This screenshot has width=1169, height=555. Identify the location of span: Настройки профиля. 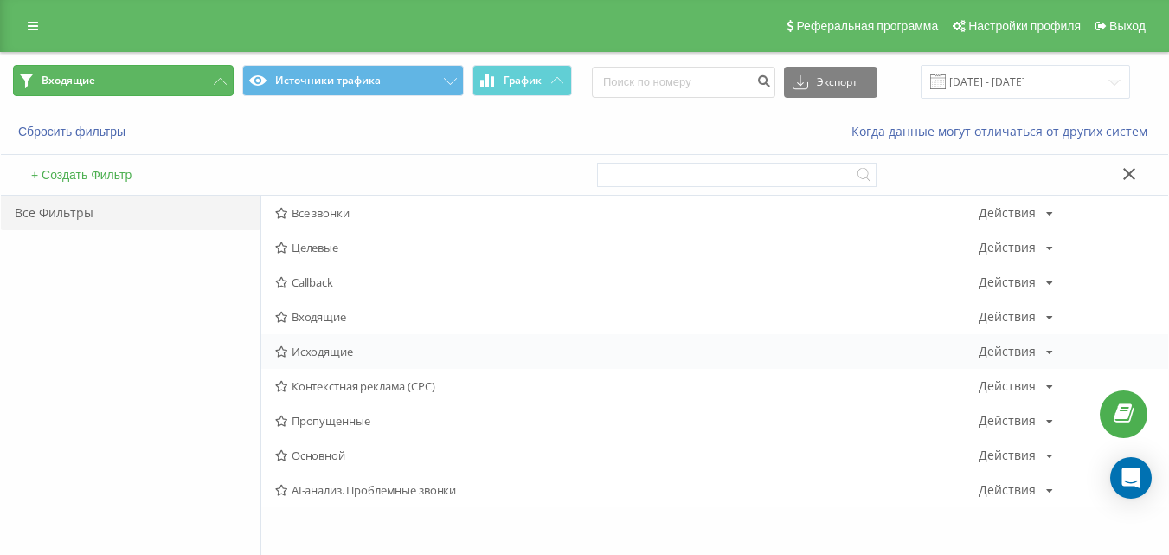
(1024, 26).